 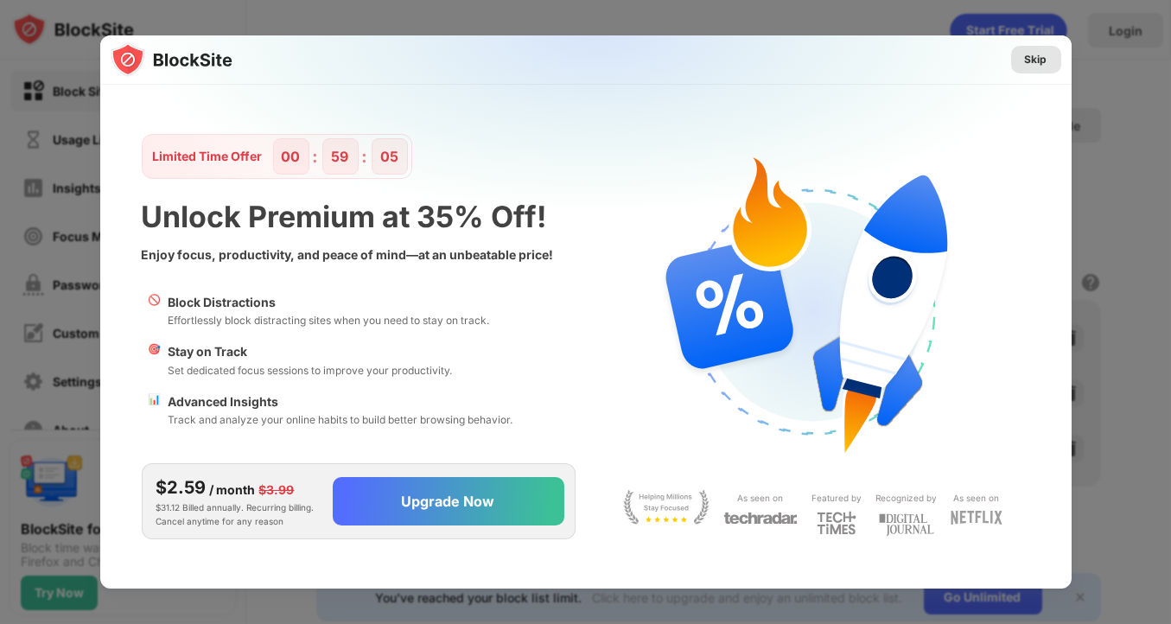 I want to click on div: Featured by, so click(x=836, y=498).